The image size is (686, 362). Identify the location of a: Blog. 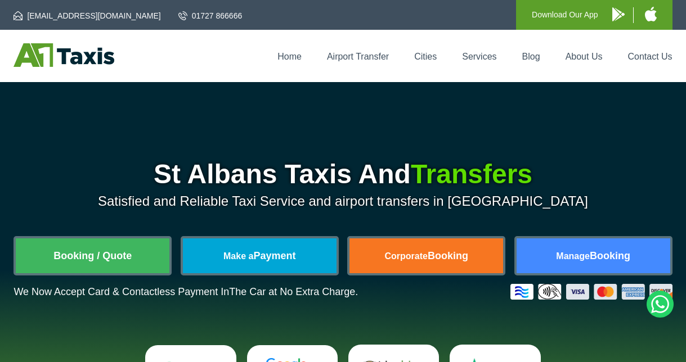
(531, 56).